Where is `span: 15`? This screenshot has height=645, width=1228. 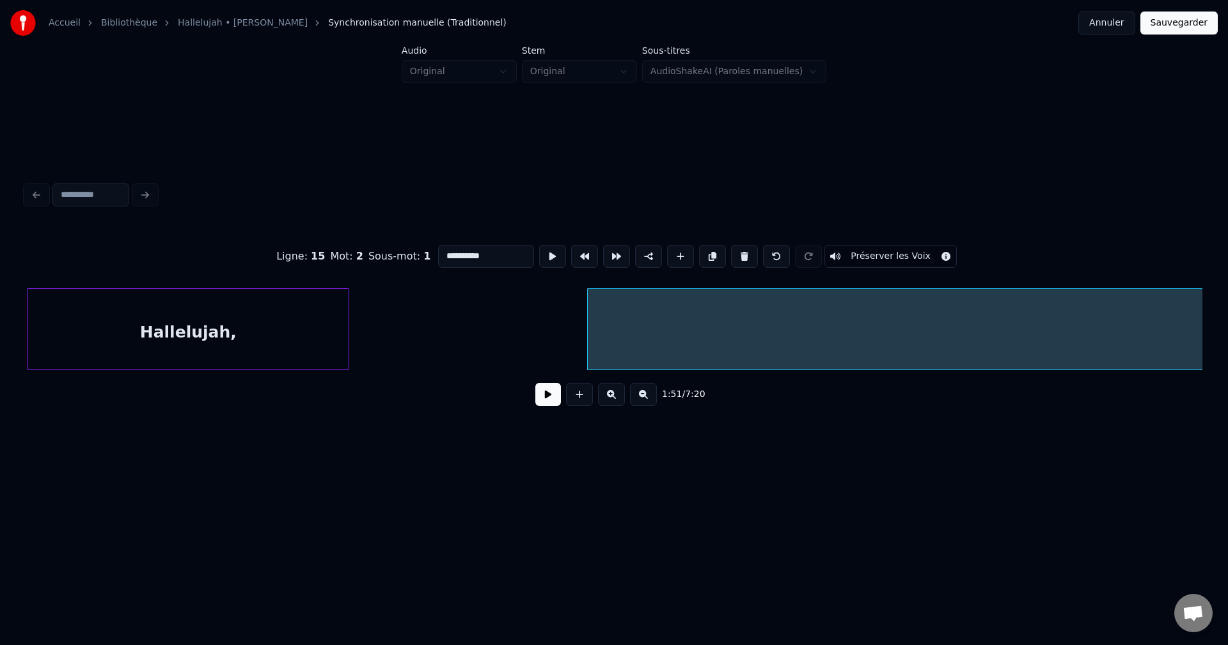
span: 15 is located at coordinates (318, 256).